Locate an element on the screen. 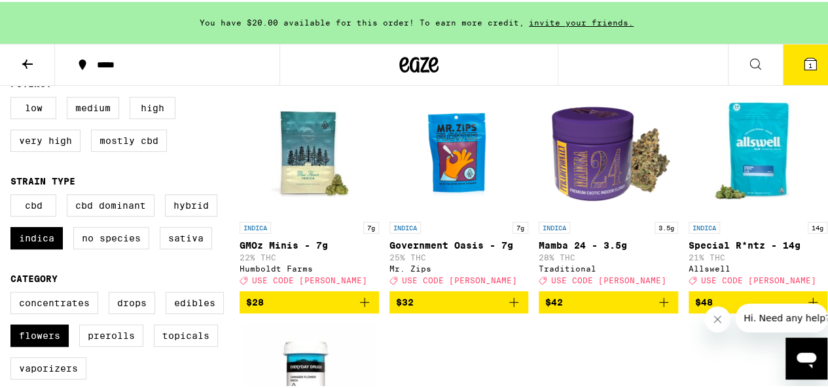  label: Medium is located at coordinates (93, 106).